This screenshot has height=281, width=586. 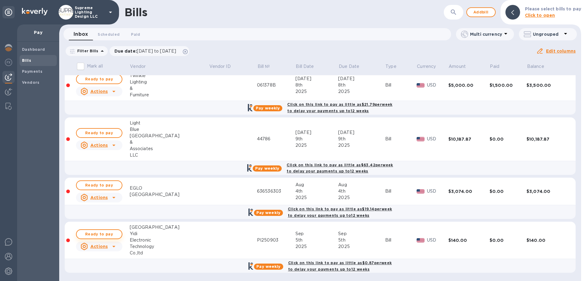 What do you see at coordinates (95, 66) in the screenshot?
I see `p: Mark all` at bounding box center [95, 66].